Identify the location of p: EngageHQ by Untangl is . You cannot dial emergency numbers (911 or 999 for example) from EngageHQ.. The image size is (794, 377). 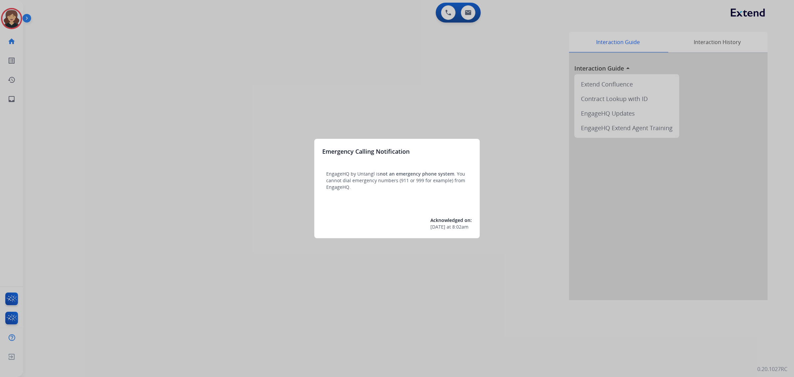
(397, 180).